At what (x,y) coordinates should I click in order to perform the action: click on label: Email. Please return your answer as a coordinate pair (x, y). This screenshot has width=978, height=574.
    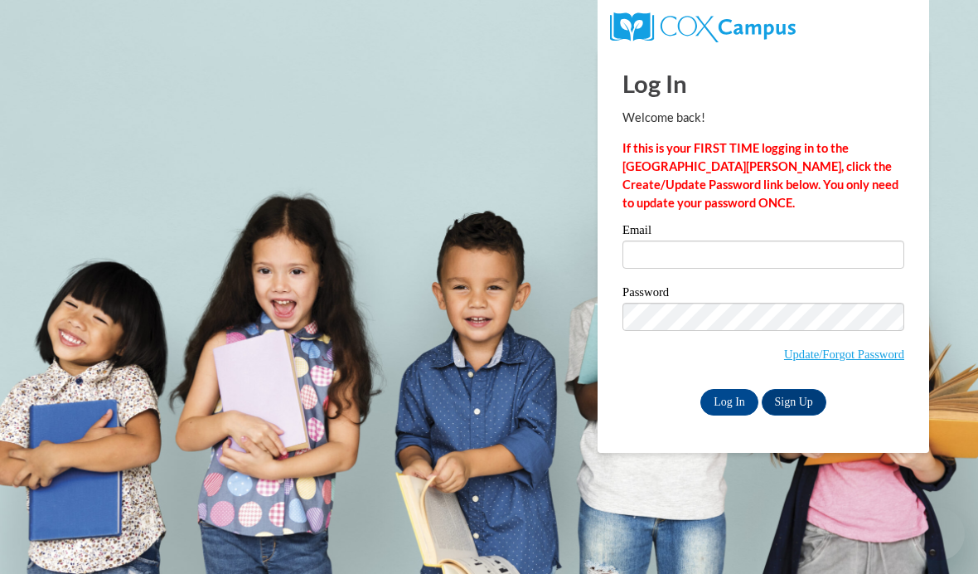
    Looking at the image, I should click on (763, 232).